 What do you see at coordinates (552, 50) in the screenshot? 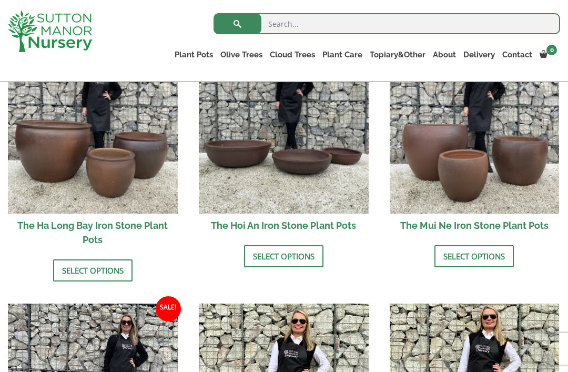
I see `span: 0` at bounding box center [552, 50].